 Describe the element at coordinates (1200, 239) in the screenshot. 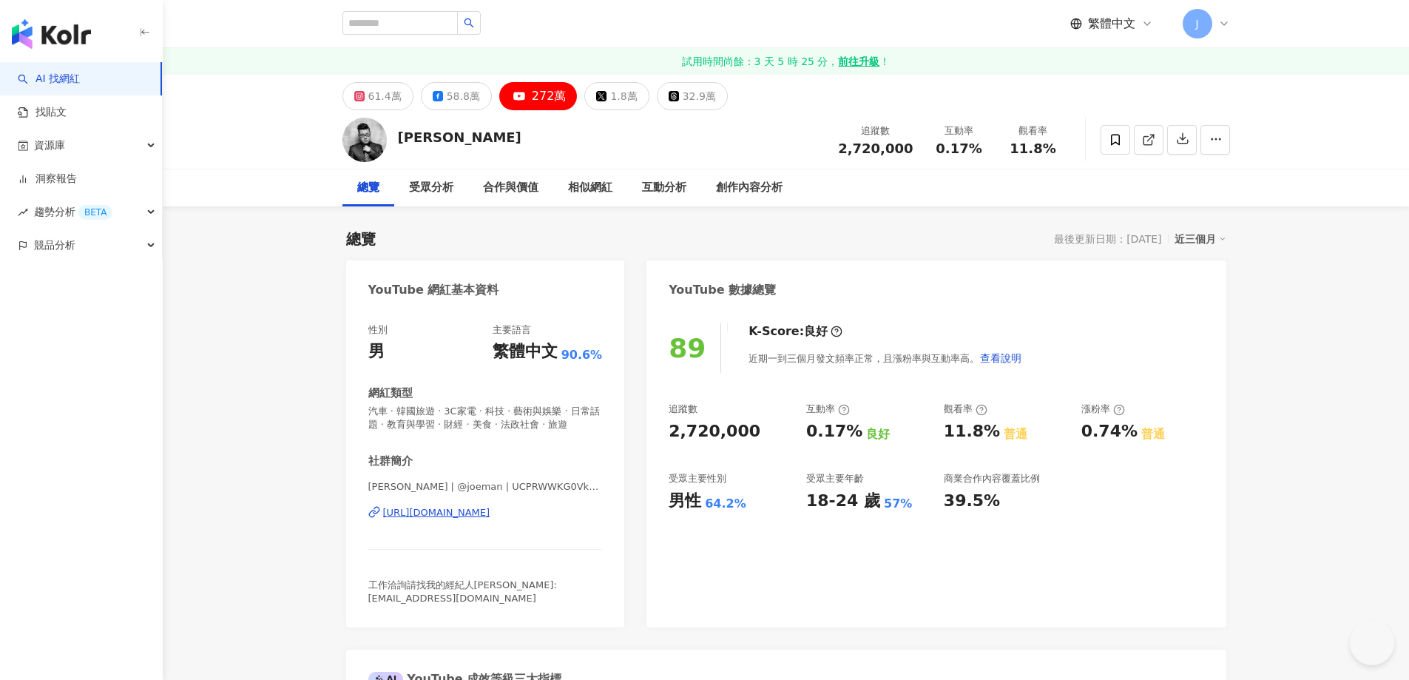

I see `div: 近三個月` at that location.